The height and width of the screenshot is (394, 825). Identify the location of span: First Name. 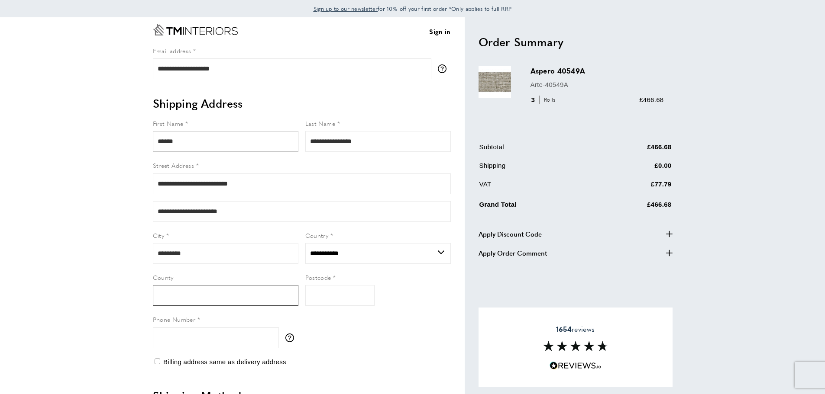
(168, 123).